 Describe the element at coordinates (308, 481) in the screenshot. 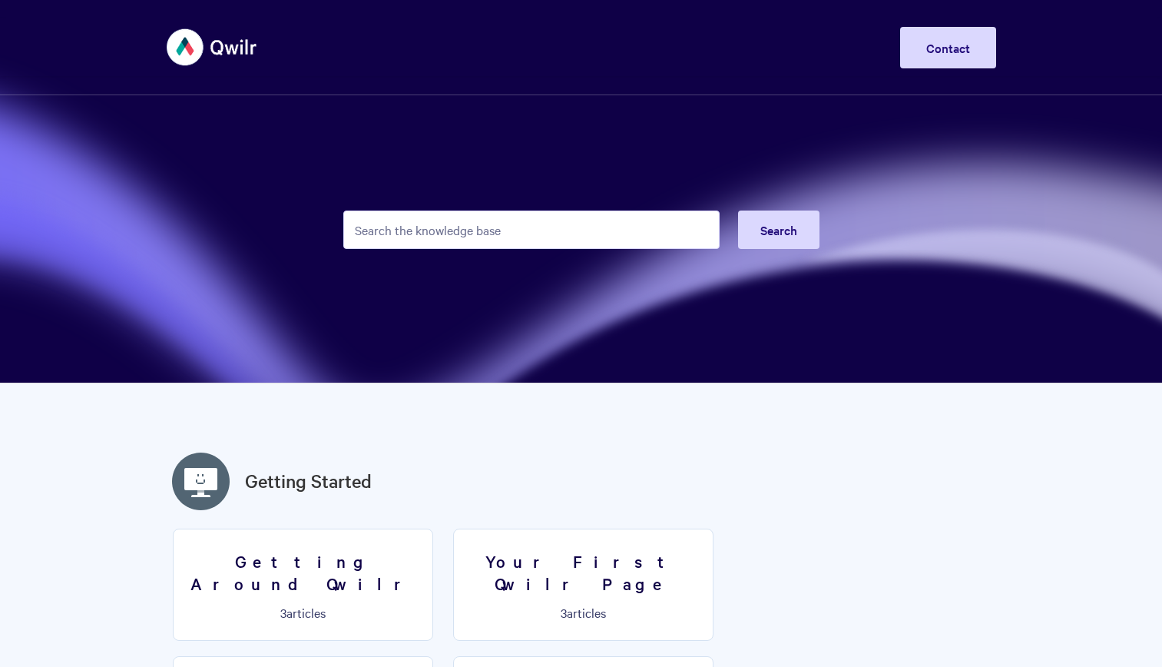

I see `a: Getting Started` at that location.